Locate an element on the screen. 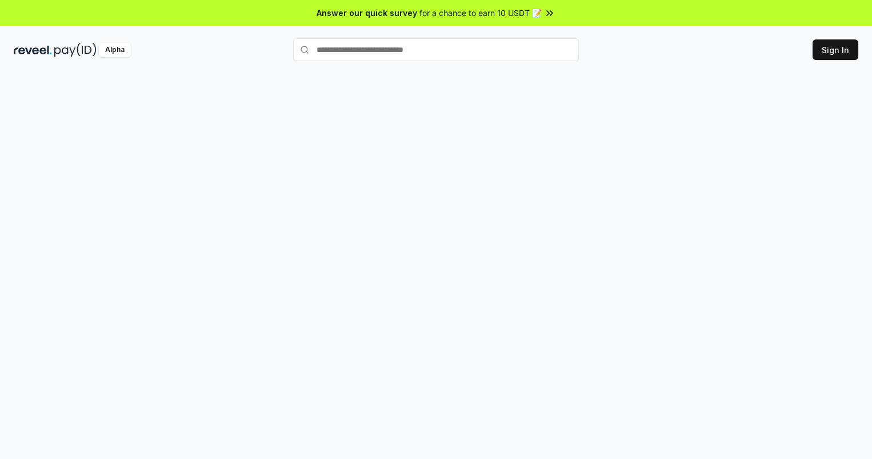  img: pay_id is located at coordinates (75, 50).